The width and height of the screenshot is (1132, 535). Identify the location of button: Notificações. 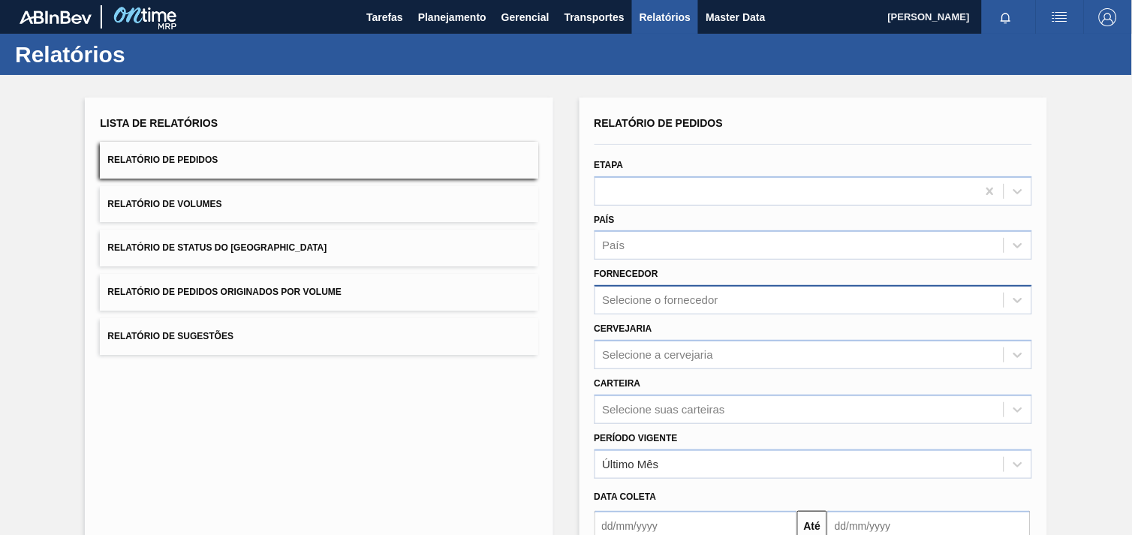
(1006, 17).